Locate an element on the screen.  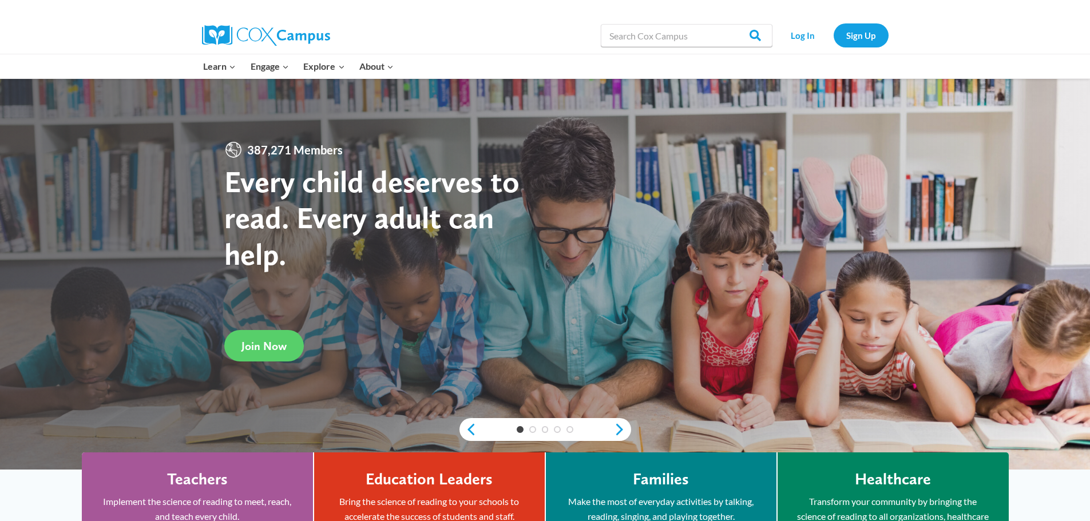
h4: Healthcare is located at coordinates (893, 480).